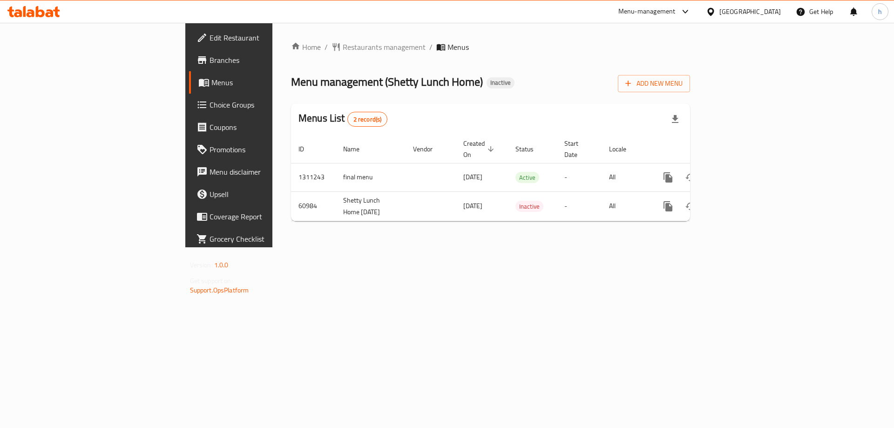 This screenshot has height=428, width=894. What do you see at coordinates (384, 47) in the screenshot?
I see `span: Restaurants management` at bounding box center [384, 47].